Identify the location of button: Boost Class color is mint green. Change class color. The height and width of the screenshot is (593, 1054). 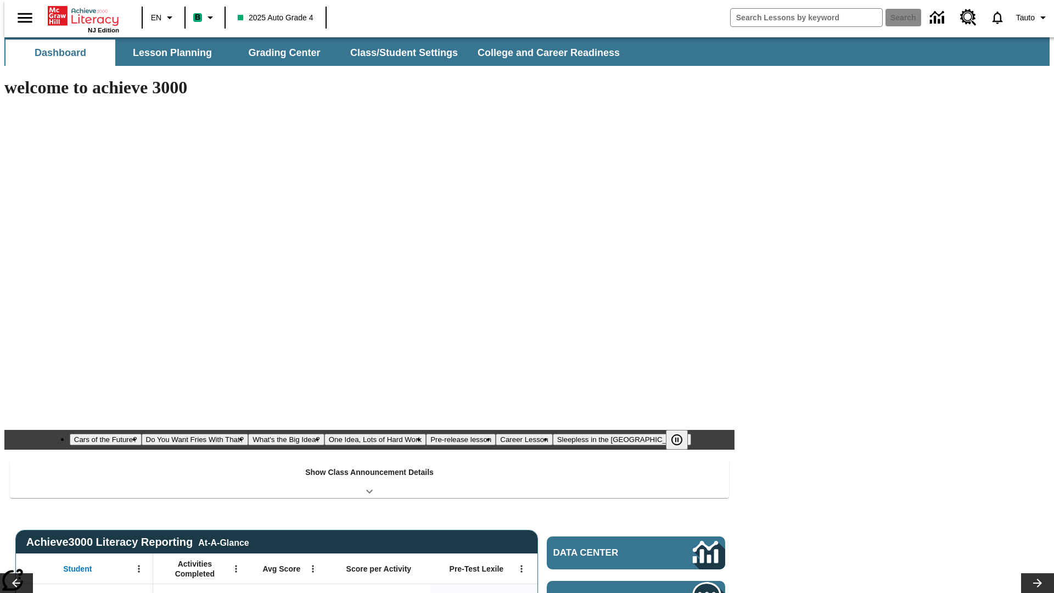
(205, 18).